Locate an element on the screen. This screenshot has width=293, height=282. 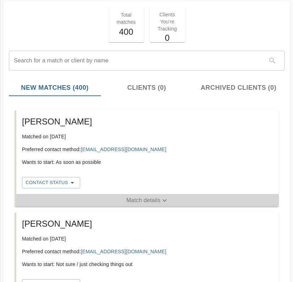
span: Clients (0) is located at coordinates (147, 88).